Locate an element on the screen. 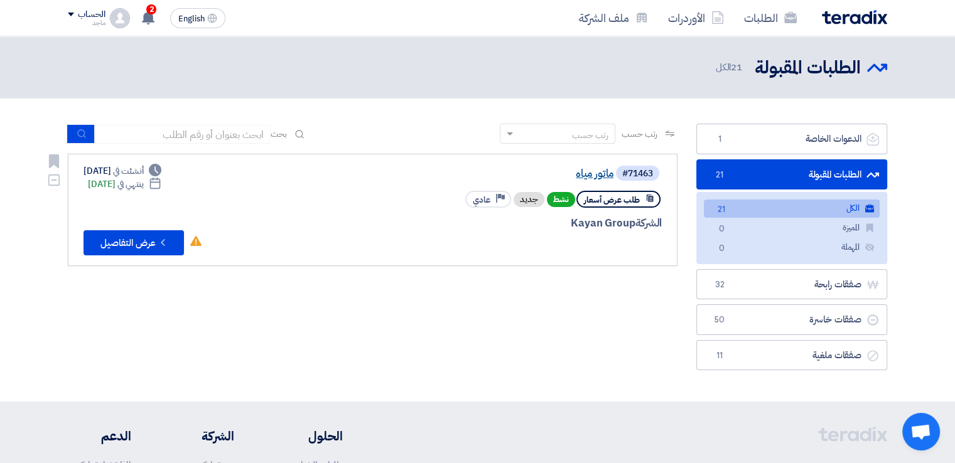 This screenshot has width=955, height=463. h2: الطلبات المقبولة is located at coordinates (807, 68).